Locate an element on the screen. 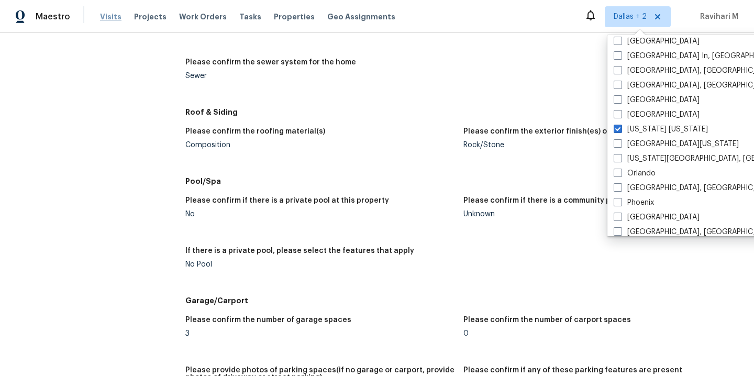 The height and width of the screenshot is (376, 754). div: No Pool is located at coordinates (320, 264).